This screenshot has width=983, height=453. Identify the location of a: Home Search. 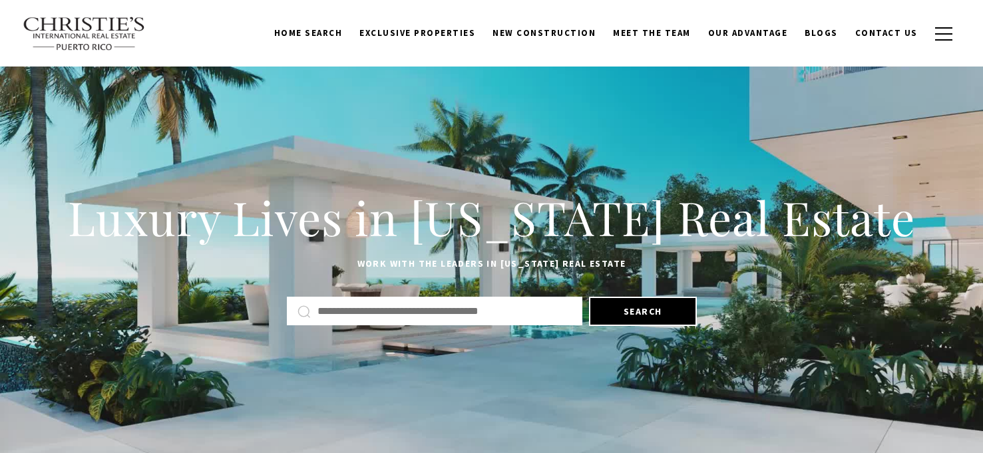
(308, 33).